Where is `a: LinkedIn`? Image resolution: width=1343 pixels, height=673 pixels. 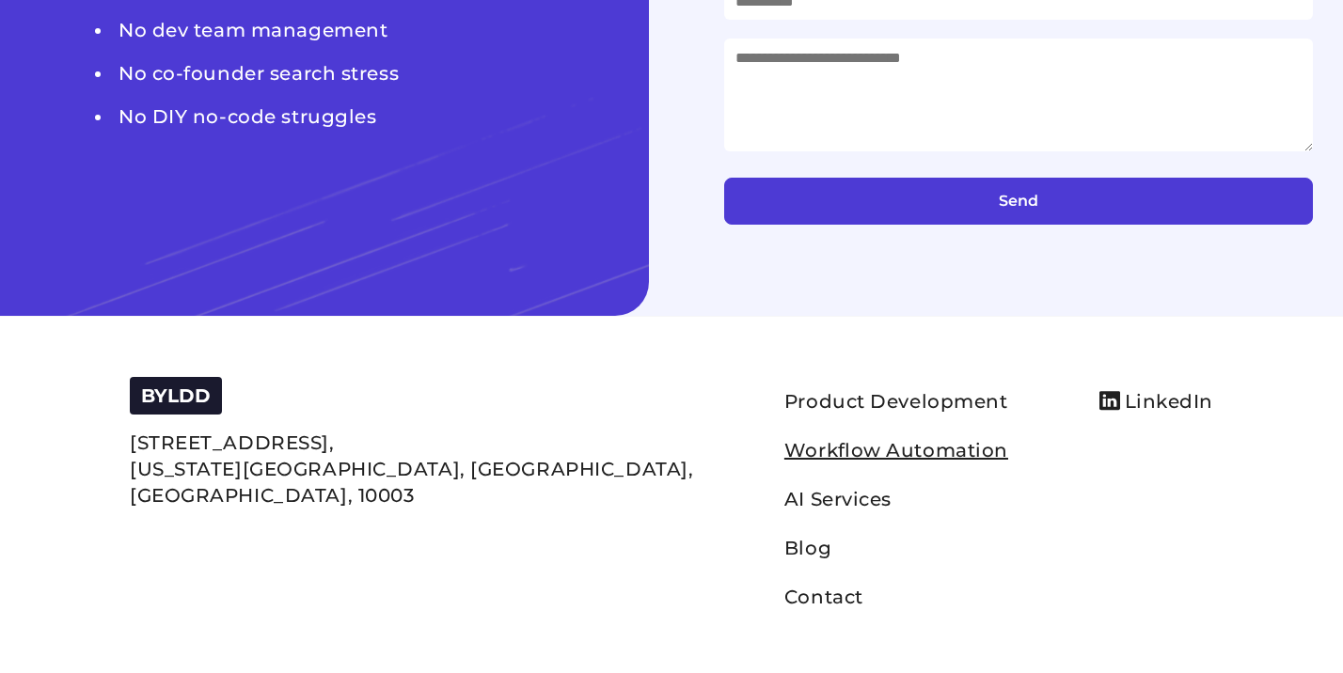 a: LinkedIn is located at coordinates (1156, 402).